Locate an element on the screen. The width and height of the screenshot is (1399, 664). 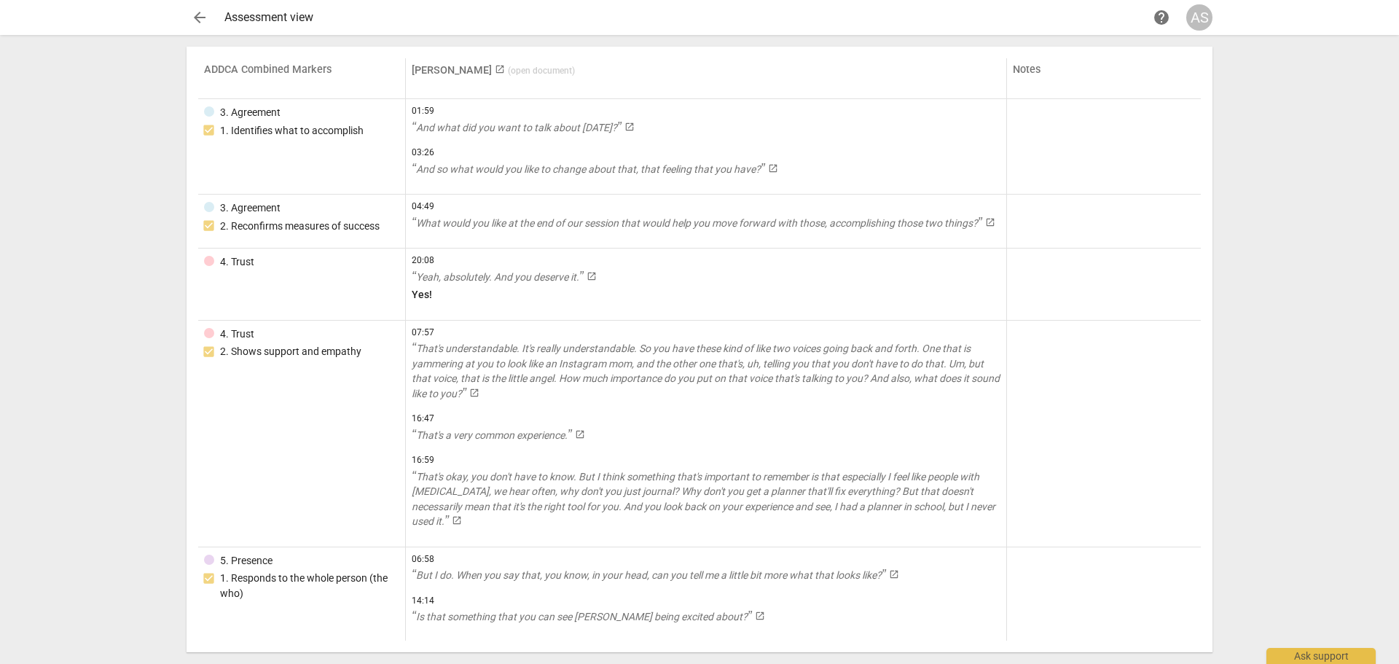
a: Yeah, absolutely. And you deserve it. is located at coordinates (706, 277).